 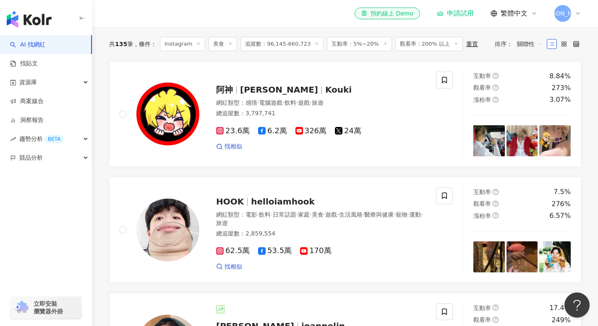 I want to click on span: 醫療與健康, so click(x=379, y=215).